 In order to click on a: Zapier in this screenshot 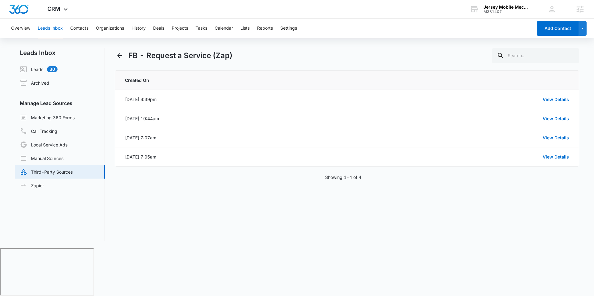, I will do `click(32, 186)`.